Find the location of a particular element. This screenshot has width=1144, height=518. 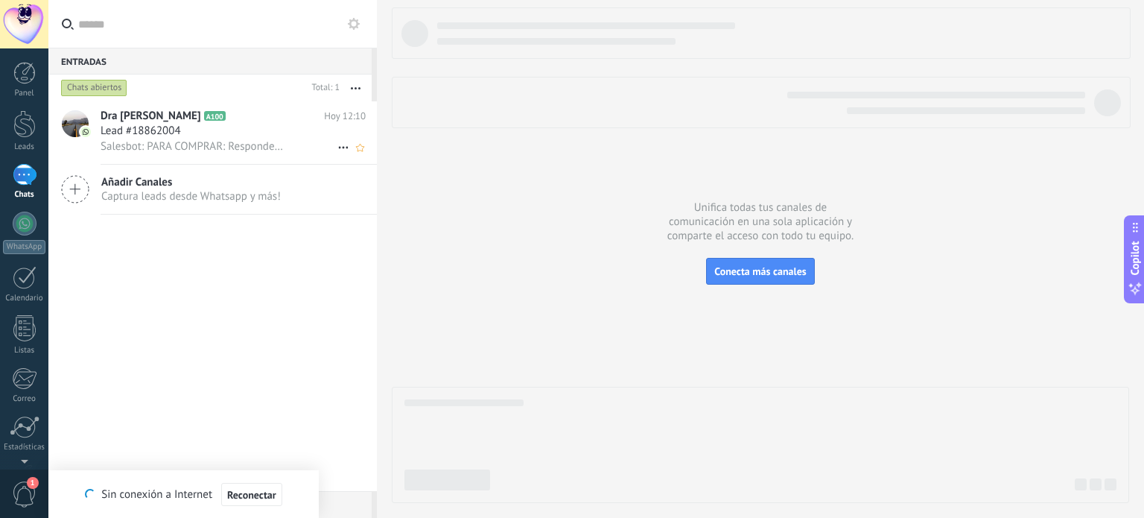

div: Leads is located at coordinates (25, 147).